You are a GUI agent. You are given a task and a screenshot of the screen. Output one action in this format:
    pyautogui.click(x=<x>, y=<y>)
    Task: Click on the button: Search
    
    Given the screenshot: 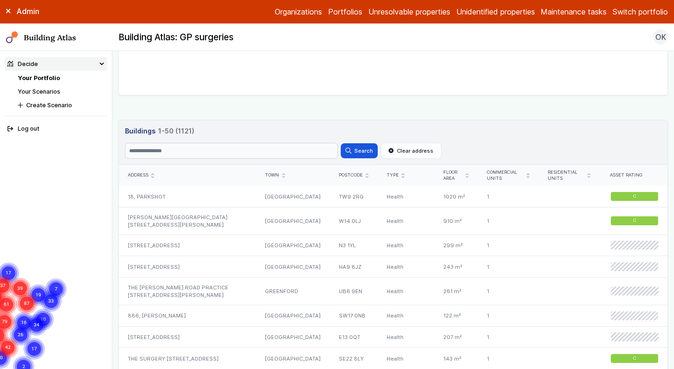 What is the action you would take?
    pyautogui.click(x=359, y=151)
    